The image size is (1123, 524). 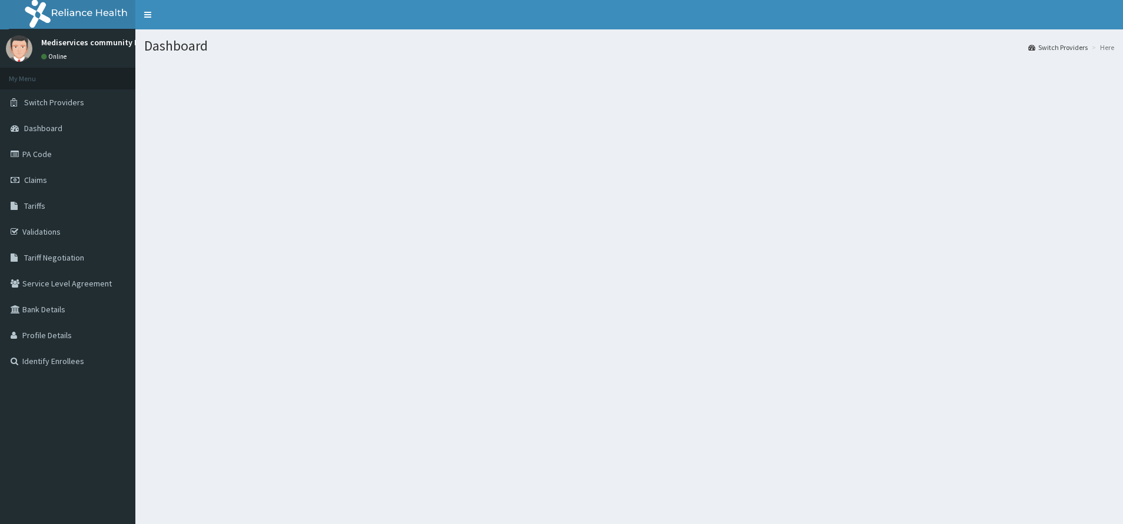 What do you see at coordinates (54, 102) in the screenshot?
I see `span: Switch Providers` at bounding box center [54, 102].